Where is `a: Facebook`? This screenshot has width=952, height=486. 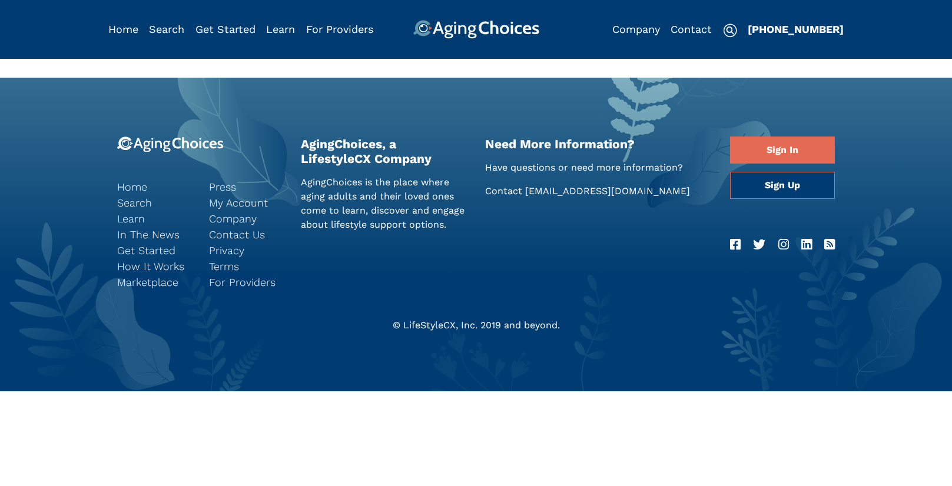 a: Facebook is located at coordinates (735, 245).